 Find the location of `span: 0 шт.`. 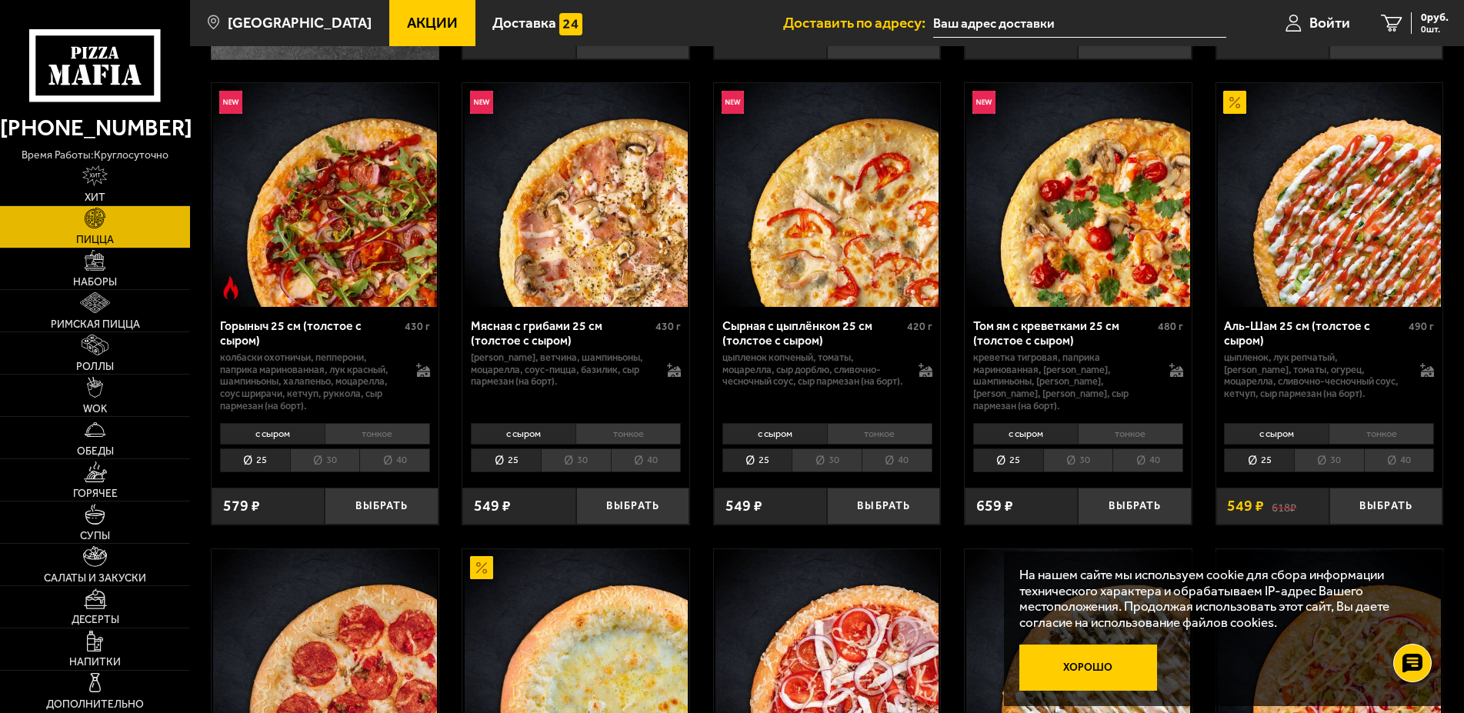

span: 0 шт. is located at coordinates (1435, 29).